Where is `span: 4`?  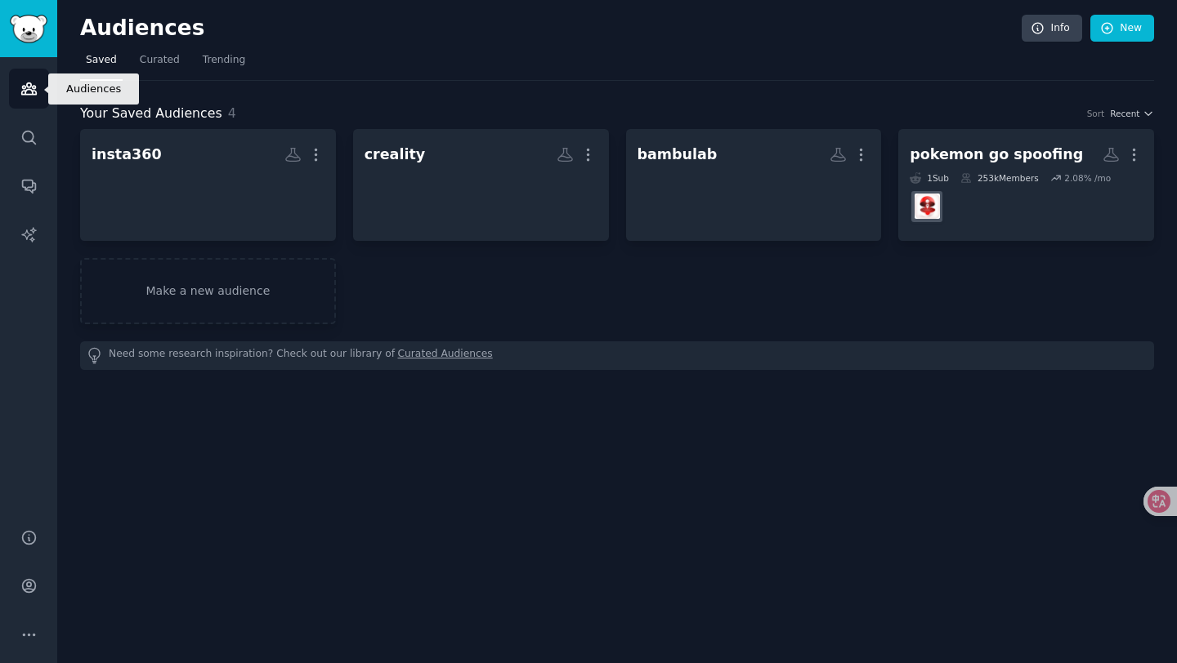
span: 4 is located at coordinates (232, 113).